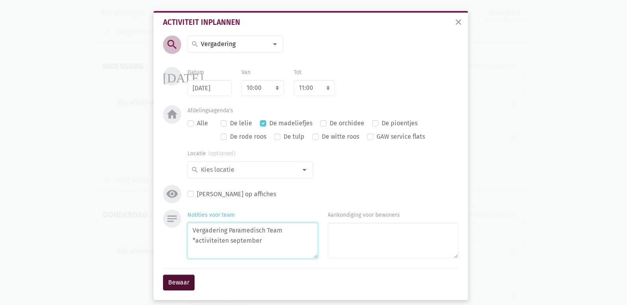 Image resolution: width=627 pixels, height=305 pixels. What do you see at coordinates (241, 123) in the screenshot?
I see `label: De lelie` at bounding box center [241, 123].